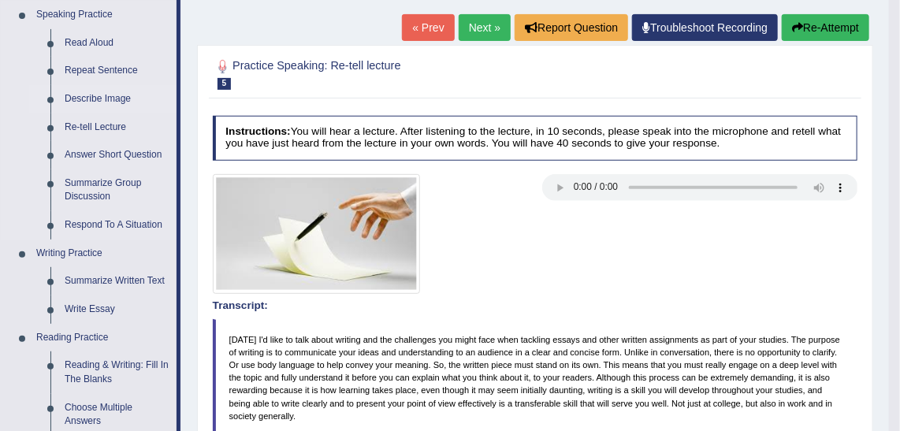  I want to click on a: Repeat Sentence, so click(117, 71).